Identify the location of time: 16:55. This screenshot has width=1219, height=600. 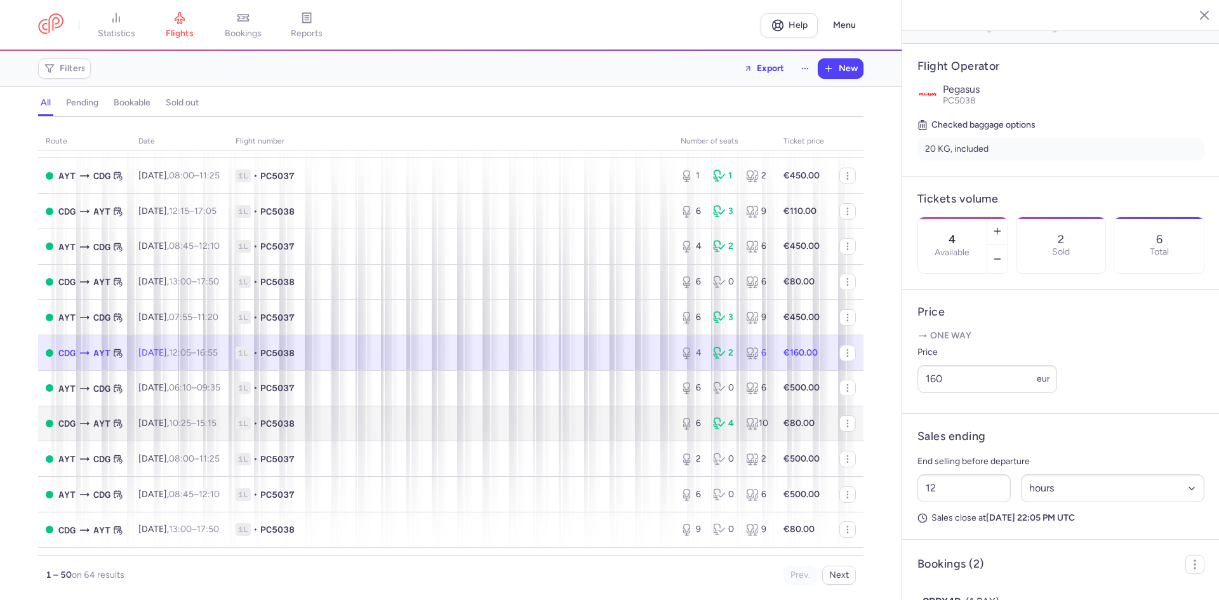
(207, 352).